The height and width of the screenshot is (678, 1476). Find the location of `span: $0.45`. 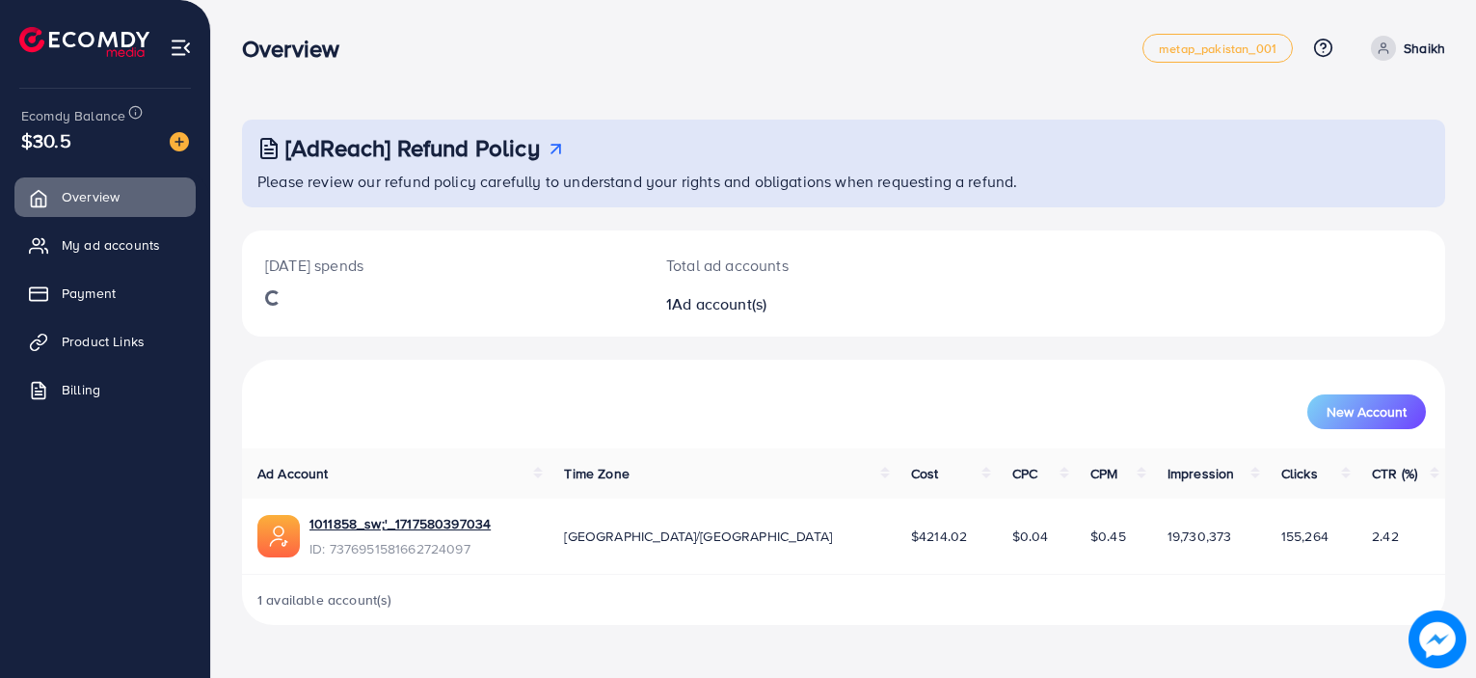

span: $0.45 is located at coordinates (1107, 536).